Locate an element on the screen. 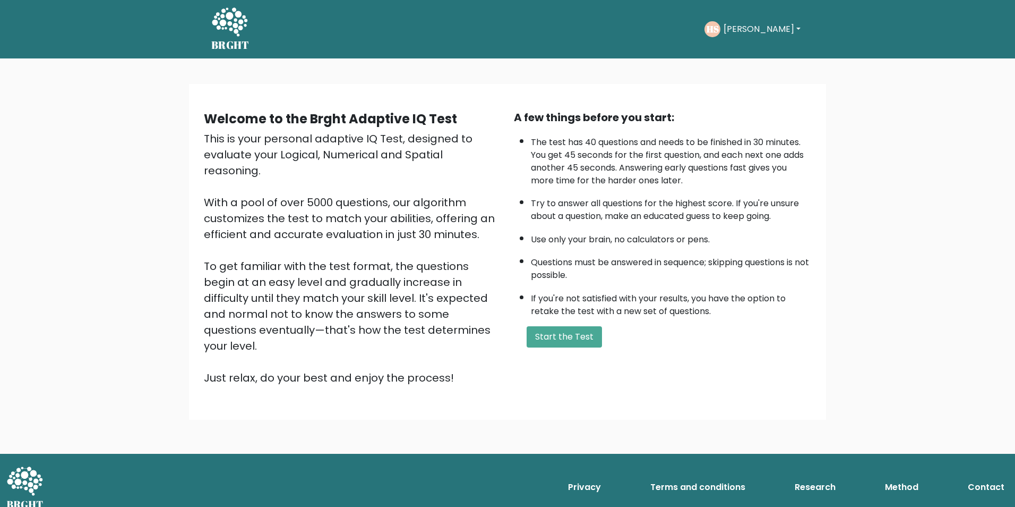  h5: BRGHT is located at coordinates (230, 45).